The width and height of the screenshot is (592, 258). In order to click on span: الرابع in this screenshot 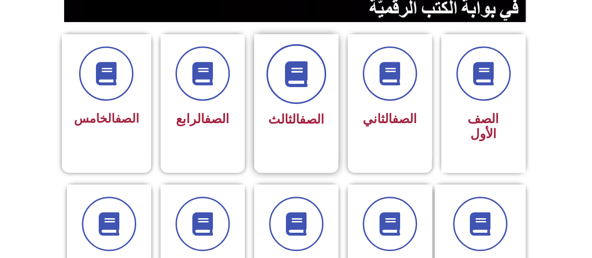, I will do `click(203, 119)`.